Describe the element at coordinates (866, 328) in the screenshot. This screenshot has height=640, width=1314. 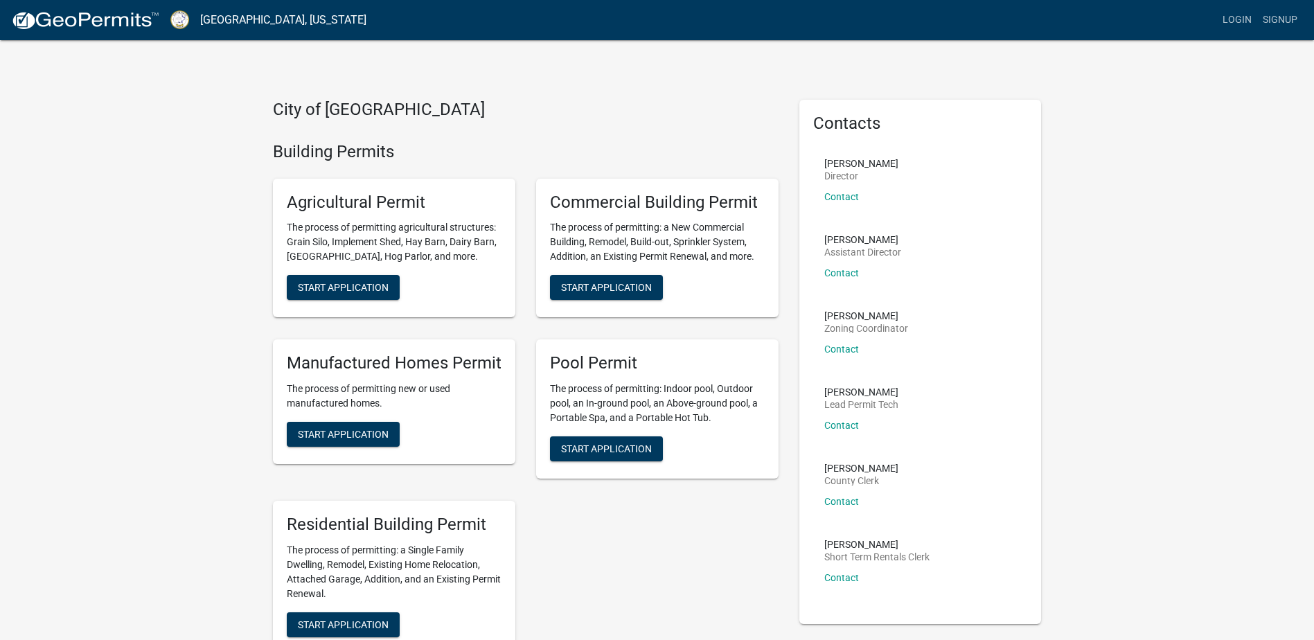
I see `p: Zoning Coordinator` at that location.